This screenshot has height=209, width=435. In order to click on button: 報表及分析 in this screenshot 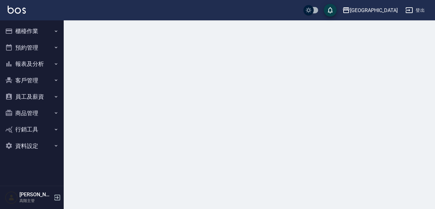, I will do `click(32, 64)`.